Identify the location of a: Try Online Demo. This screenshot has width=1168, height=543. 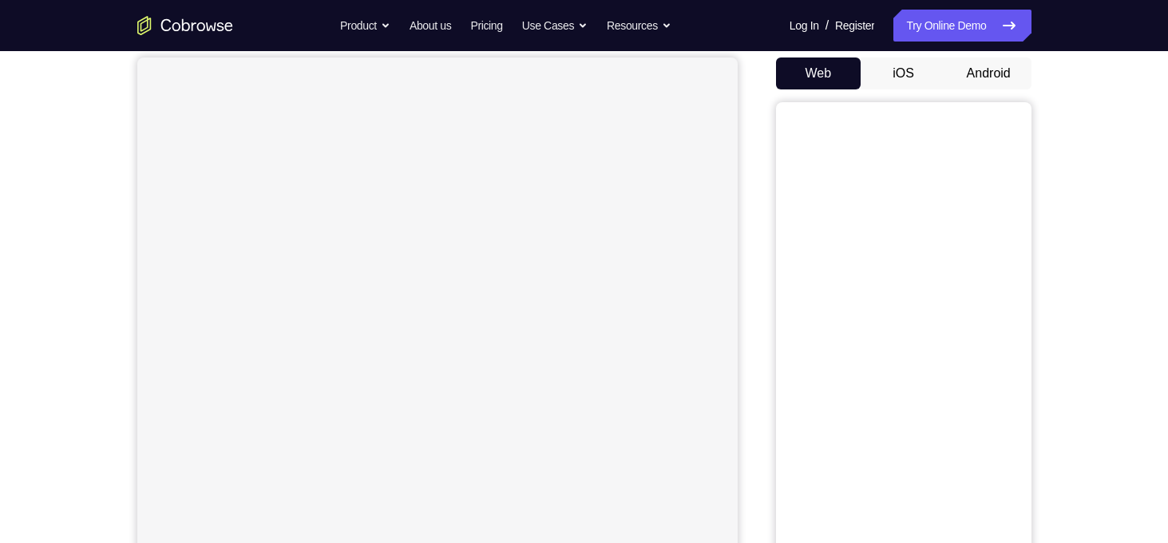
(962, 26).